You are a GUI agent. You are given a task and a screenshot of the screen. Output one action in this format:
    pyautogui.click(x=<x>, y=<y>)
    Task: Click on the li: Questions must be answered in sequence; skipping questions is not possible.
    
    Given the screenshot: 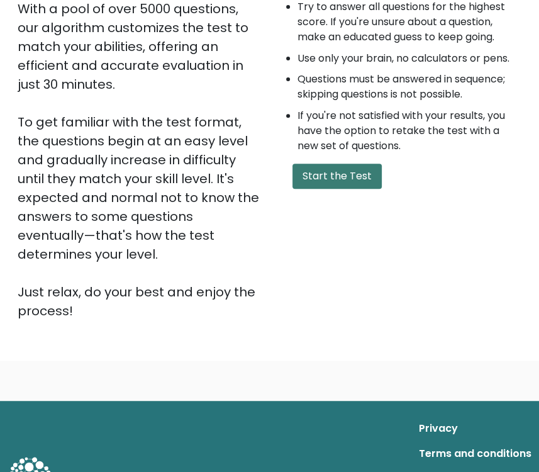 What is the action you would take?
    pyautogui.click(x=409, y=87)
    